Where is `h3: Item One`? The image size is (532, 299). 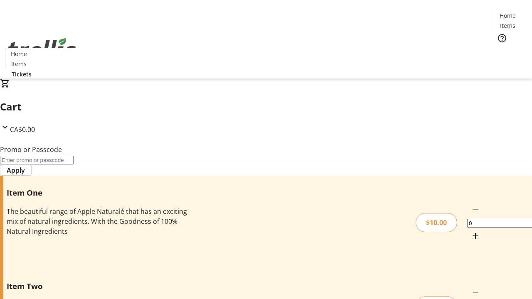 h3: Item One is located at coordinates (97, 193).